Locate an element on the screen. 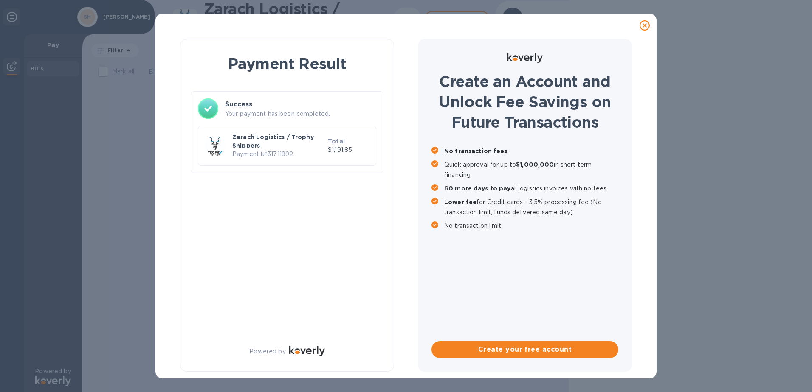 The width and height of the screenshot is (812, 392). p: Your payment has been completed. is located at coordinates (301, 114).